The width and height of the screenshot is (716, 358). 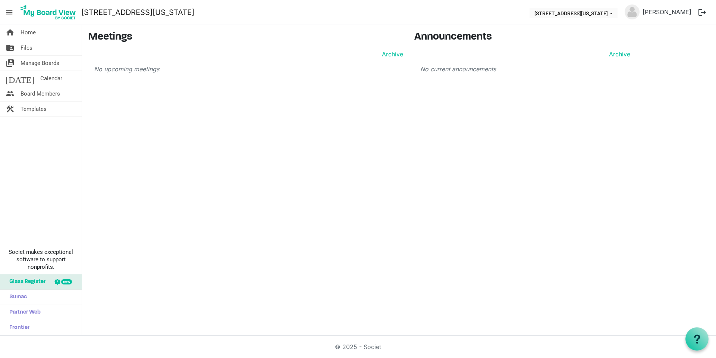 What do you see at coordinates (245, 37) in the screenshot?
I see `h3: Meetings` at bounding box center [245, 37].